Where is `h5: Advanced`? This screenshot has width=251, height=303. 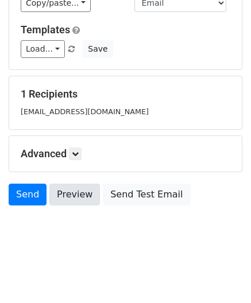
h5: Advanced is located at coordinates (125, 154).